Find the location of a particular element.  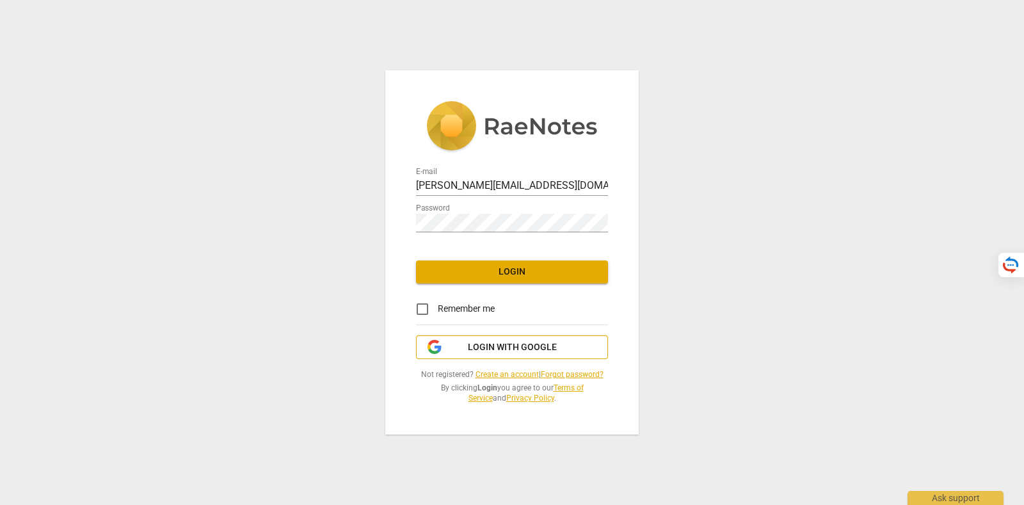

b: Login is located at coordinates (487, 388).